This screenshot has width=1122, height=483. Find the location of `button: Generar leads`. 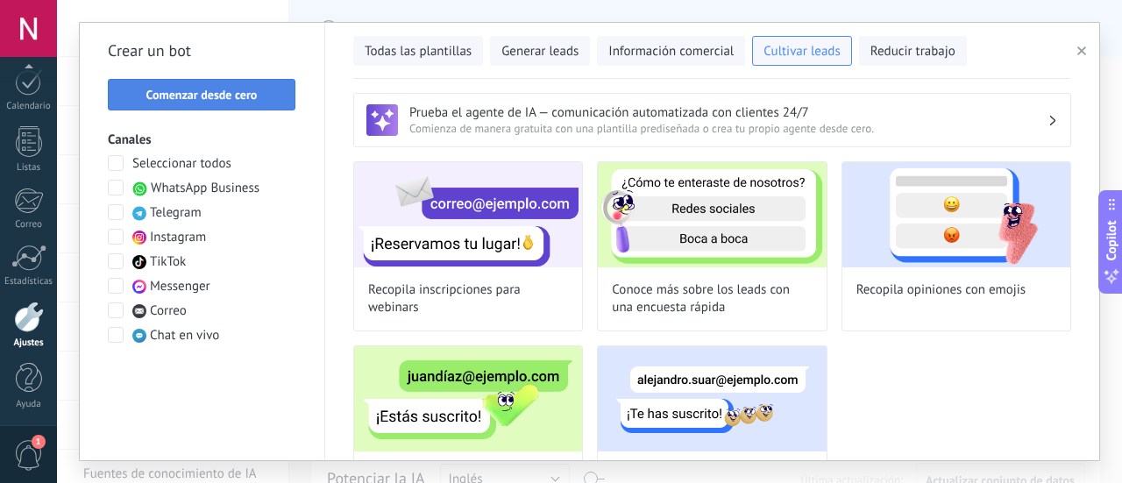

button: Generar leads is located at coordinates (540, 51).